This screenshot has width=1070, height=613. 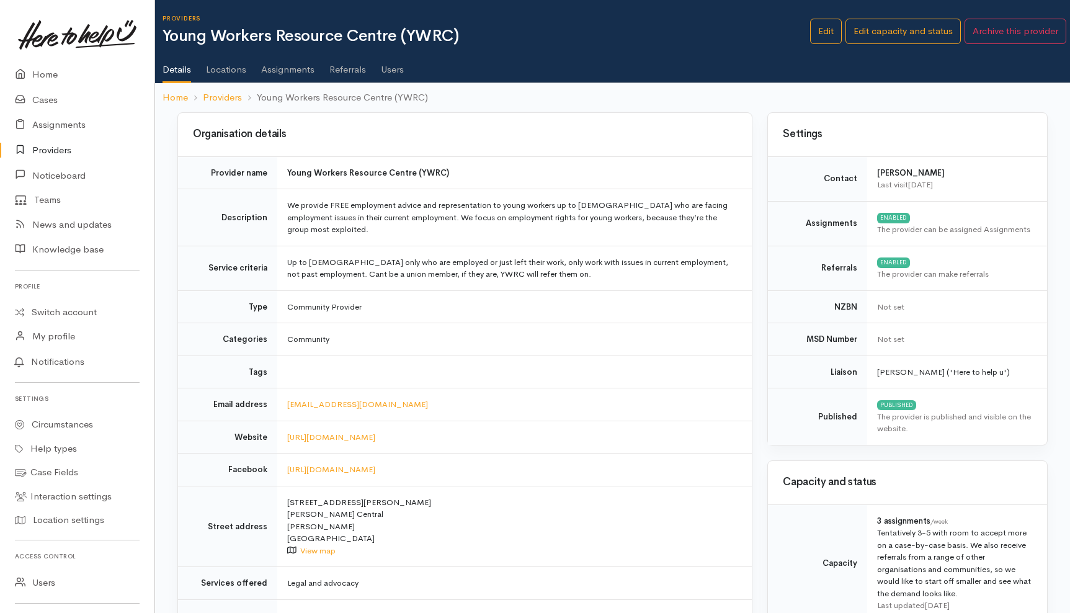 I want to click on a: Home, so click(x=175, y=97).